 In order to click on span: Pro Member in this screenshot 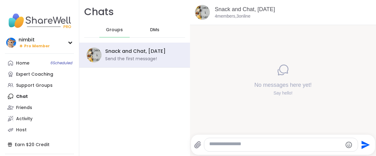, I will do `click(37, 46)`.